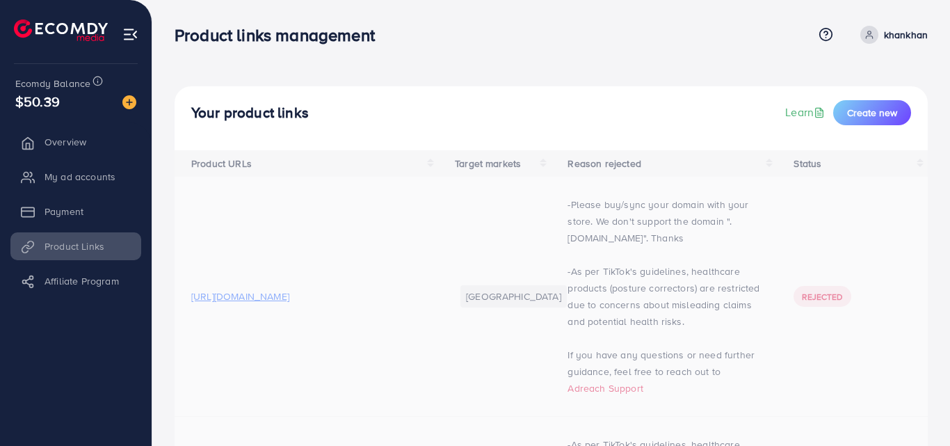  What do you see at coordinates (60, 30) in the screenshot?
I see `a: logo` at bounding box center [60, 30].